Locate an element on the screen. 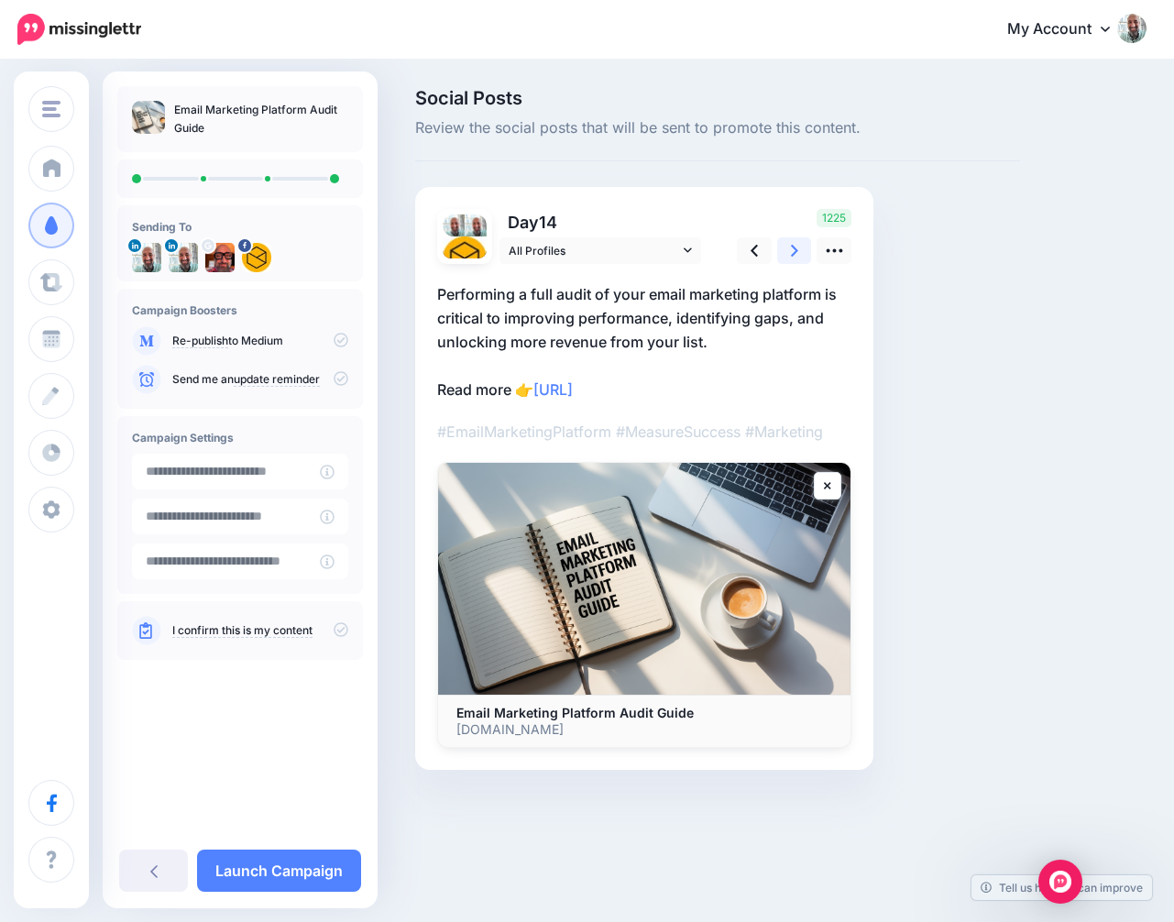 This screenshot has height=922, width=1174. img: Email Marketing Platform Audit Guide is located at coordinates (644, 578).